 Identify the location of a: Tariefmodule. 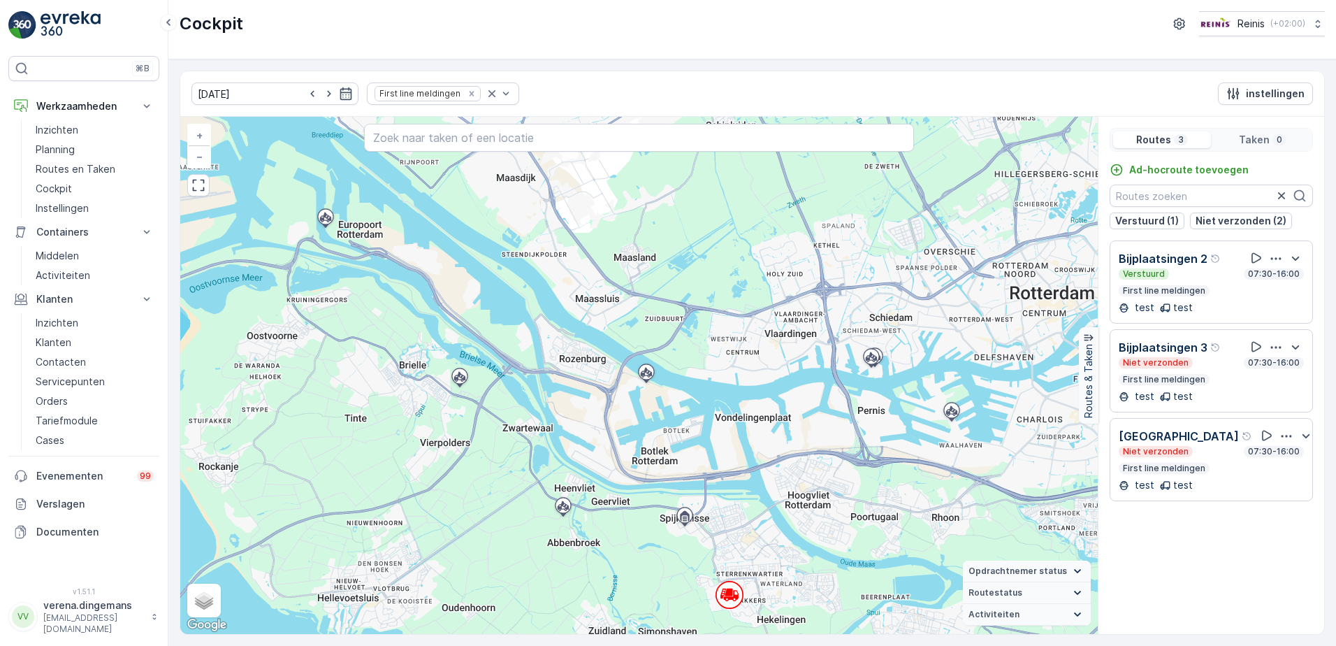
(94, 421).